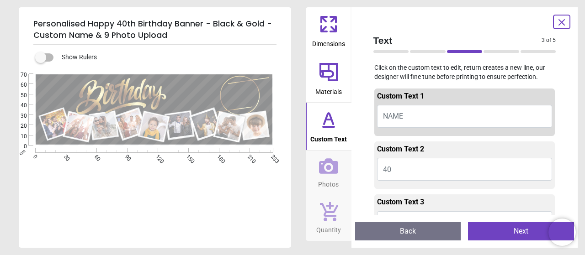 The height and width of the screenshot is (255, 585). Describe the element at coordinates (393, 116) in the screenshot. I see `span: NAME` at that location.